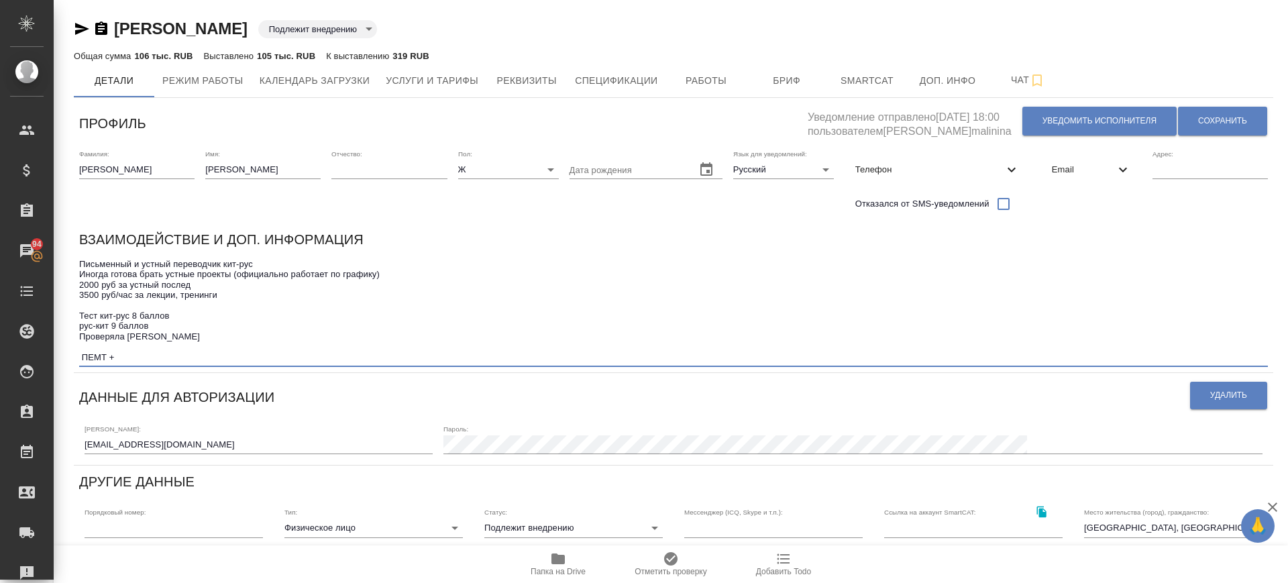 This screenshot has width=1288, height=583. I want to click on span: Работы, so click(706, 80).